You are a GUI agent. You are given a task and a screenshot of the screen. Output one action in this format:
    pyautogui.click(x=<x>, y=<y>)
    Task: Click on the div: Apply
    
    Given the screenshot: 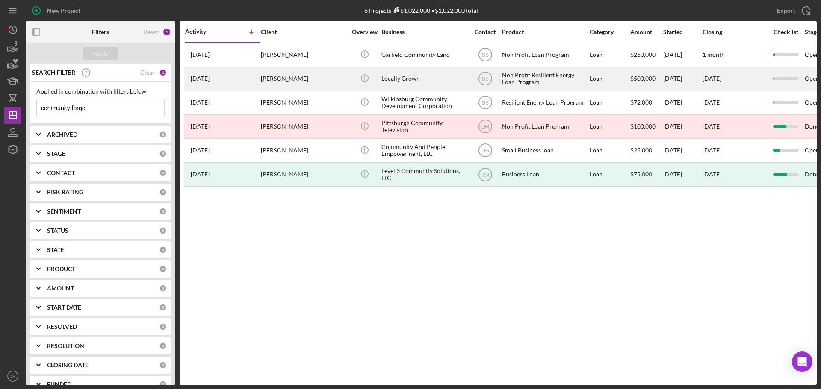 What is the action you would take?
    pyautogui.click(x=100, y=53)
    